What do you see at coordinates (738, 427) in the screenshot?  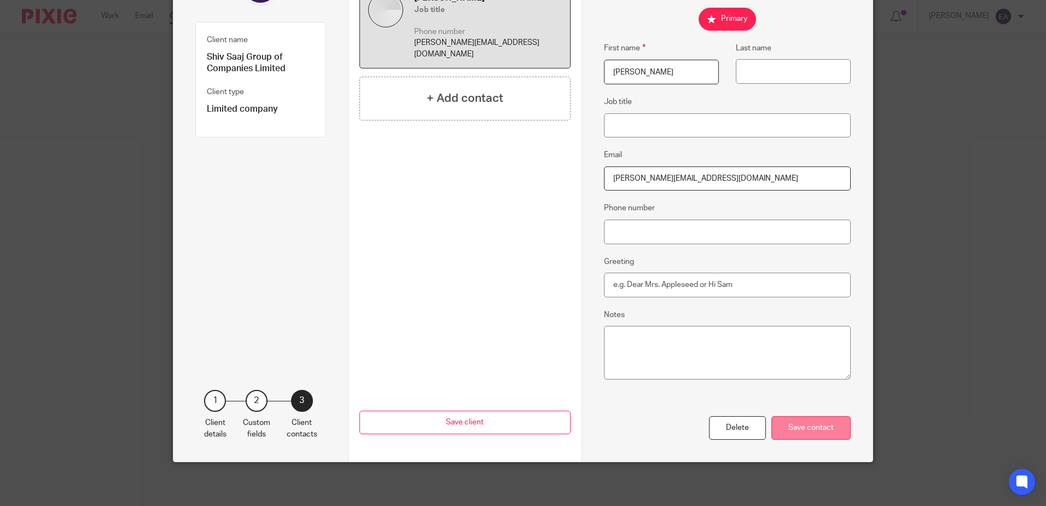 I see `div: Delete` at bounding box center [738, 427].